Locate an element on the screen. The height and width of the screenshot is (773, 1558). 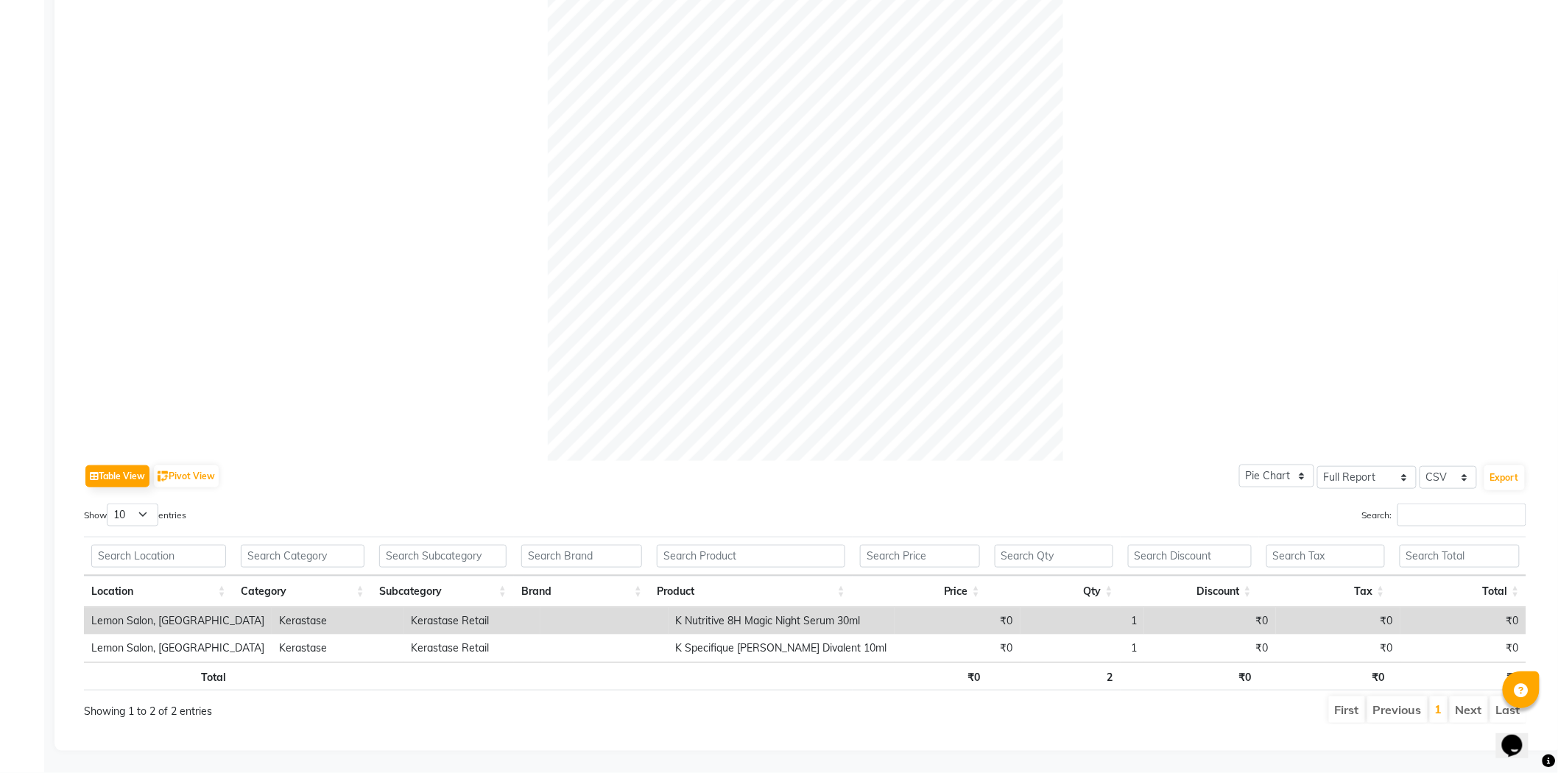
button: Table View is located at coordinates (117, 476).